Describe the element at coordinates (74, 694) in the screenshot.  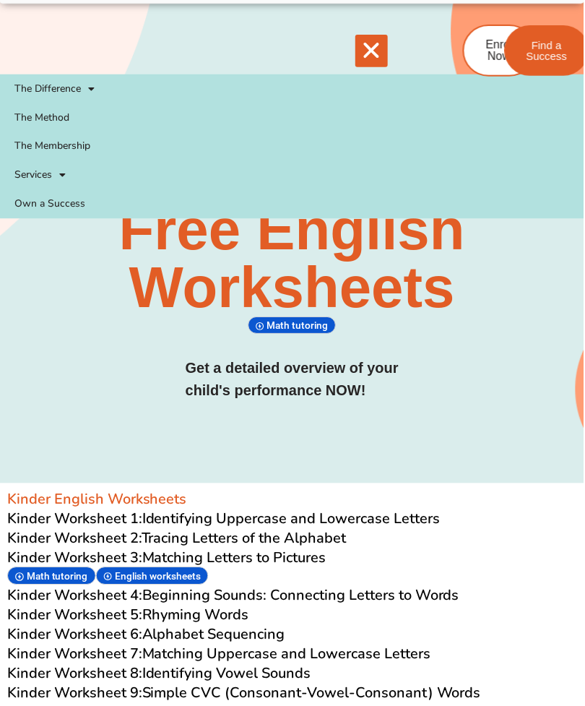
I see `span: Kinder Worksheet 9:` at that location.